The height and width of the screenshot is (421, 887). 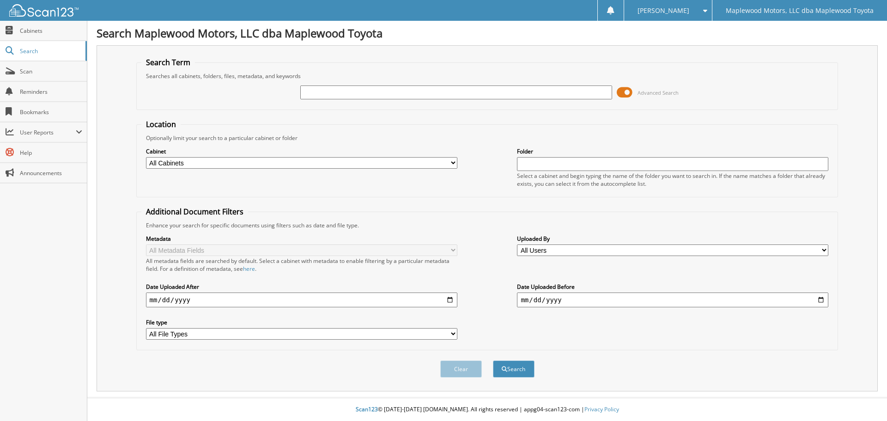 What do you see at coordinates (51, 112) in the screenshot?
I see `span: Bookmarks` at bounding box center [51, 112].